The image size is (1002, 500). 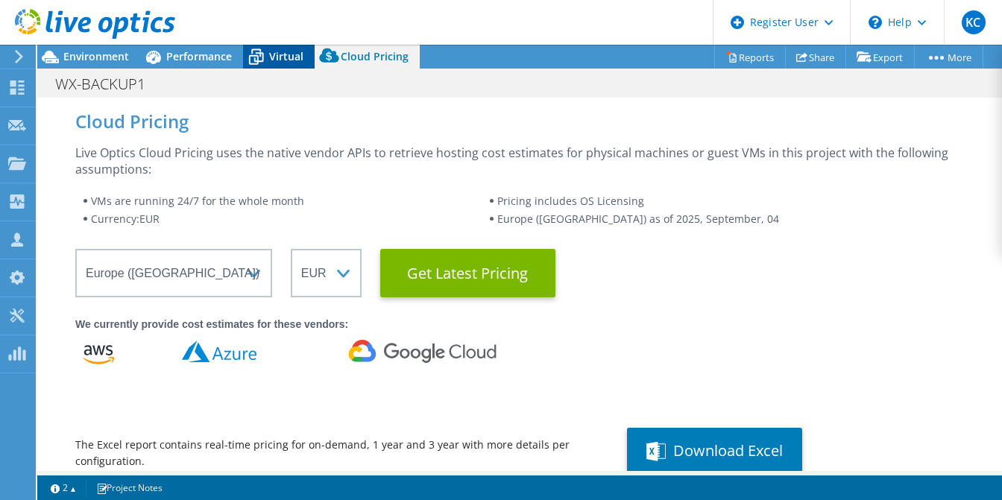 What do you see at coordinates (816, 57) in the screenshot?
I see `a: Share` at bounding box center [816, 57].